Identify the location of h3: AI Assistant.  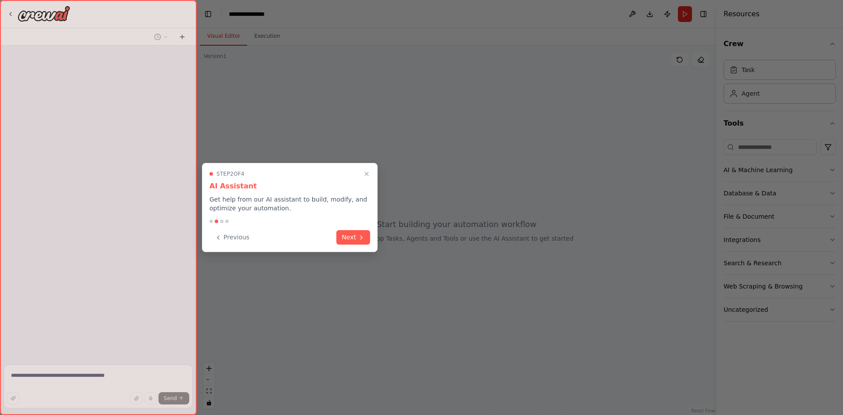
(290, 186).